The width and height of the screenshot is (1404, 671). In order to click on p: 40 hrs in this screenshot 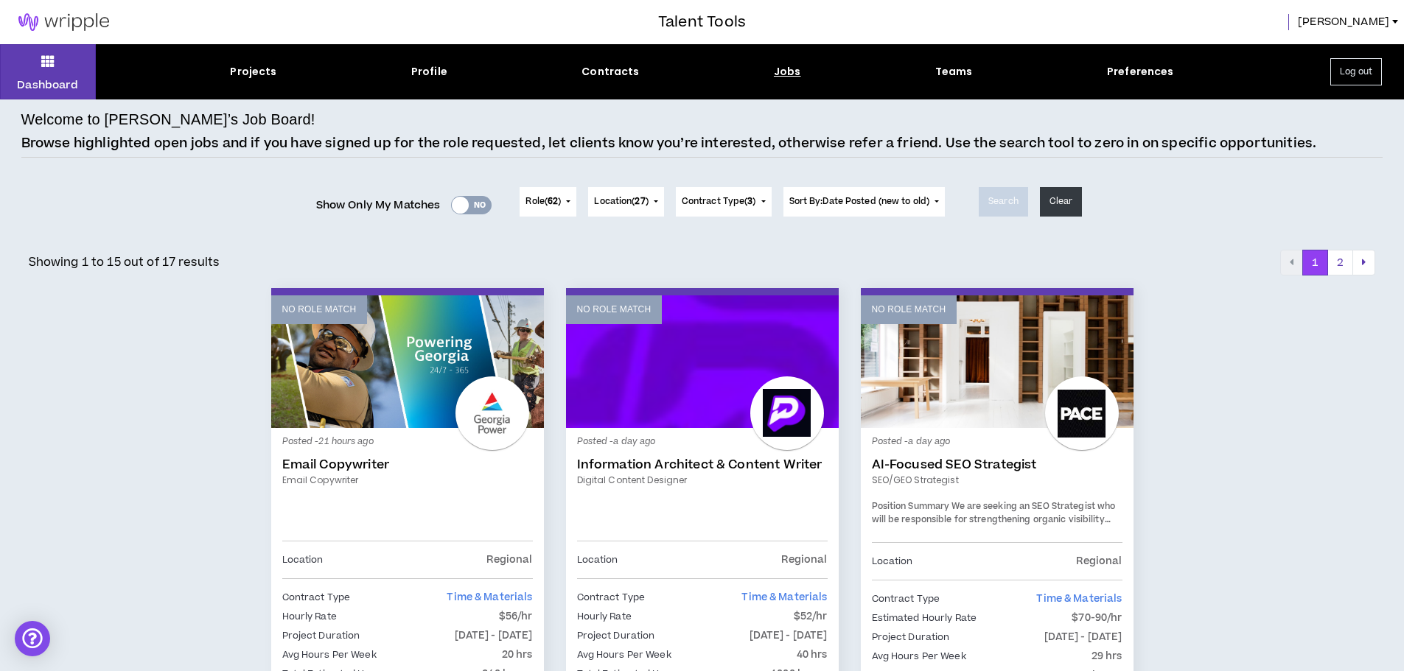, I will do `click(812, 655)`.